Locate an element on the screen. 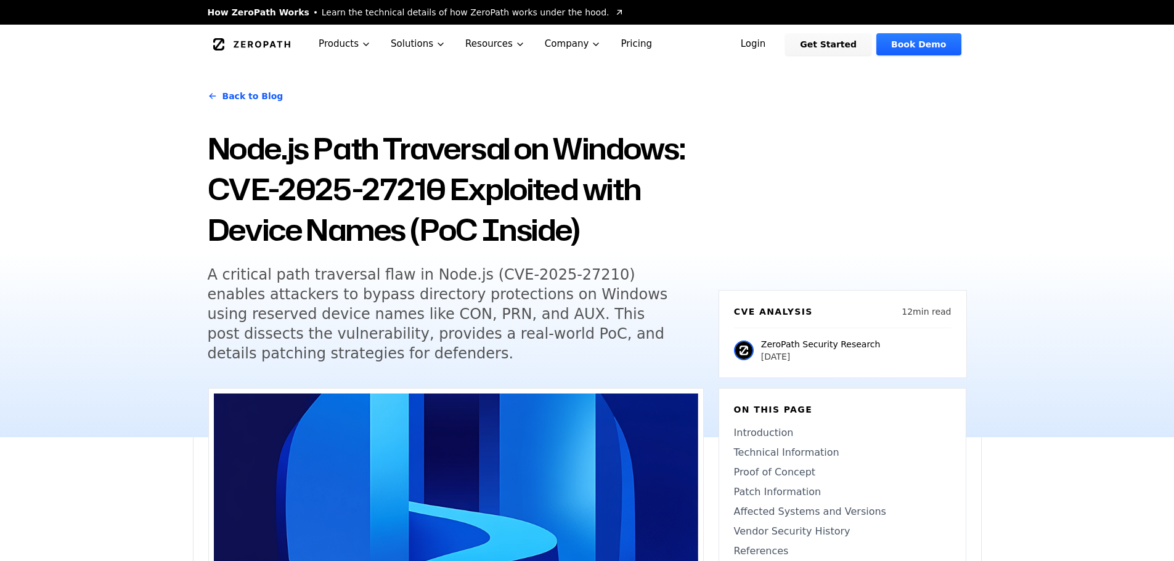 The height and width of the screenshot is (561, 1174). a: Pricing is located at coordinates (636, 44).